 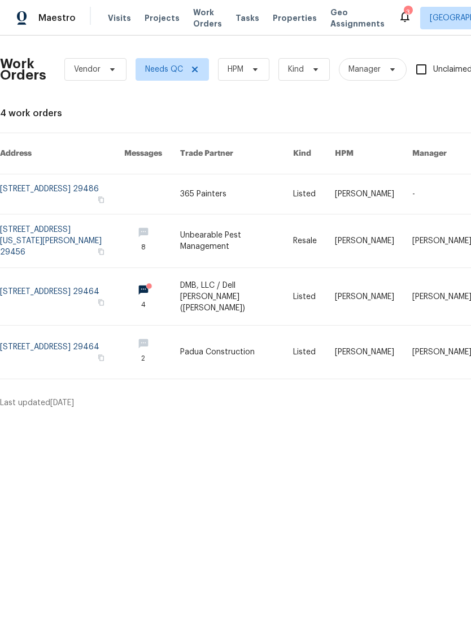 I want to click on span: Visits, so click(x=119, y=18).